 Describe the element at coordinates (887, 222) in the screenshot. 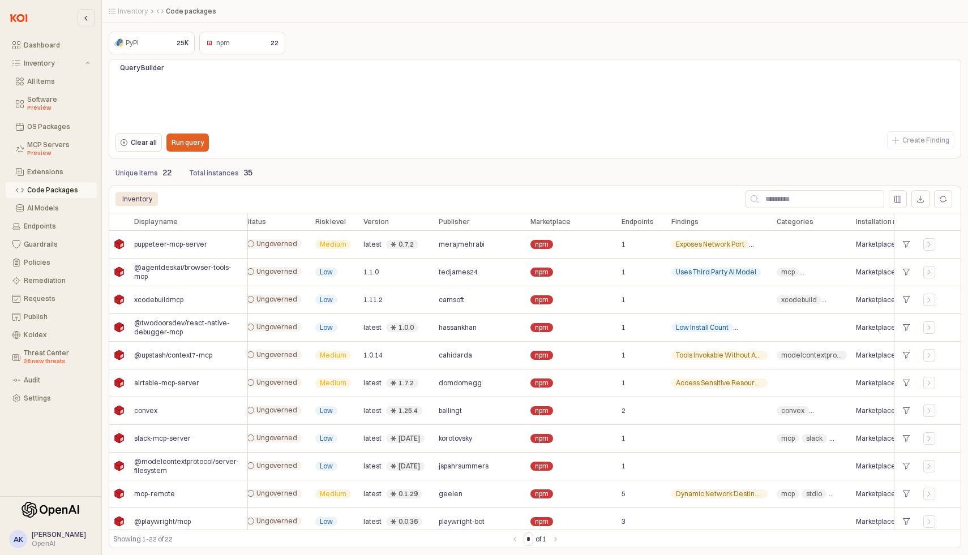

I see `span: Installation method` at that location.